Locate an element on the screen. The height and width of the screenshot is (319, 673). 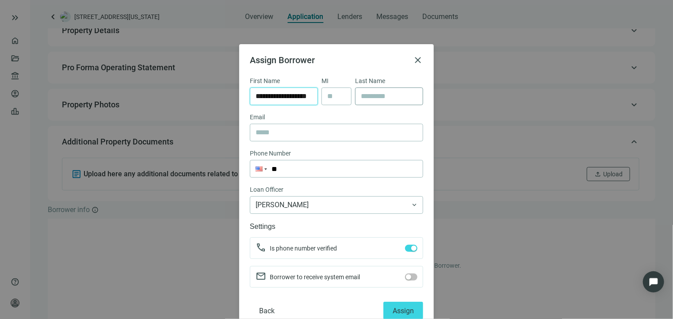
span: Borrower to receive system email is located at coordinates (315, 277).